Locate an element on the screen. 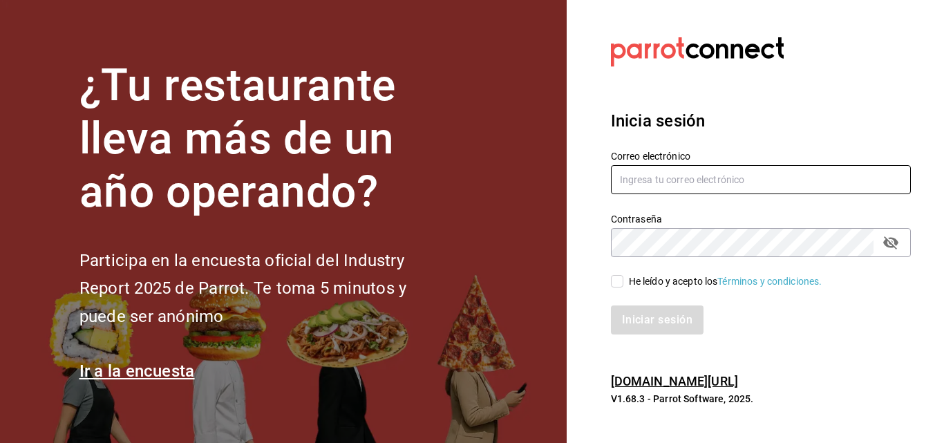 The image size is (944, 443). input: Ingresa tu correo electrónico is located at coordinates (761, 180).